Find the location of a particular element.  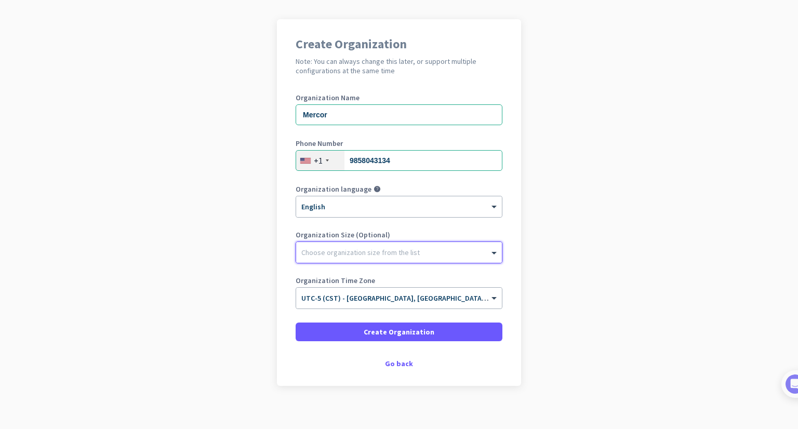

label: Organization Time Zone is located at coordinates (399, 280).